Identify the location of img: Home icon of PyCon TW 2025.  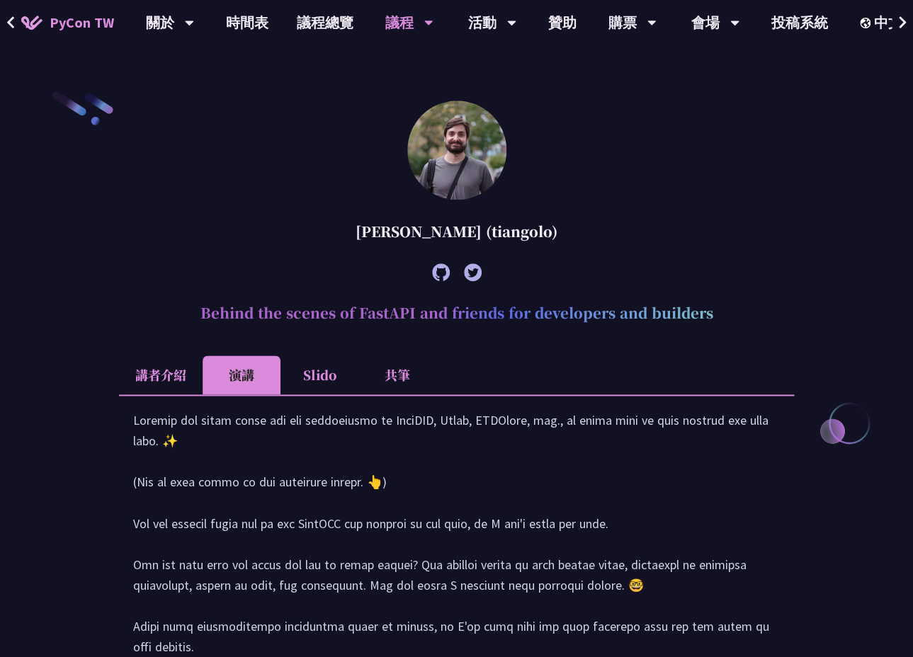
(32, 23).